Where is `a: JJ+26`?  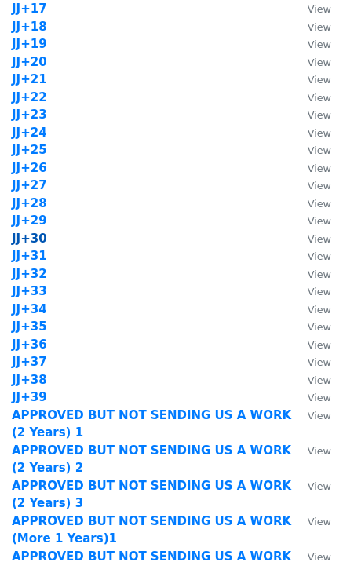
a: JJ+26 is located at coordinates (29, 168).